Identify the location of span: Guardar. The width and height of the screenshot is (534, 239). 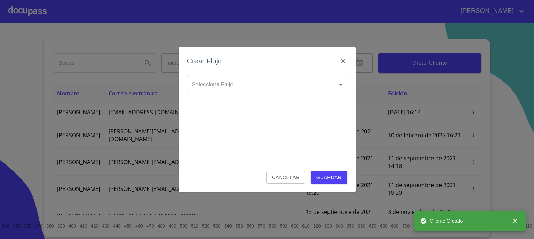
(329, 177).